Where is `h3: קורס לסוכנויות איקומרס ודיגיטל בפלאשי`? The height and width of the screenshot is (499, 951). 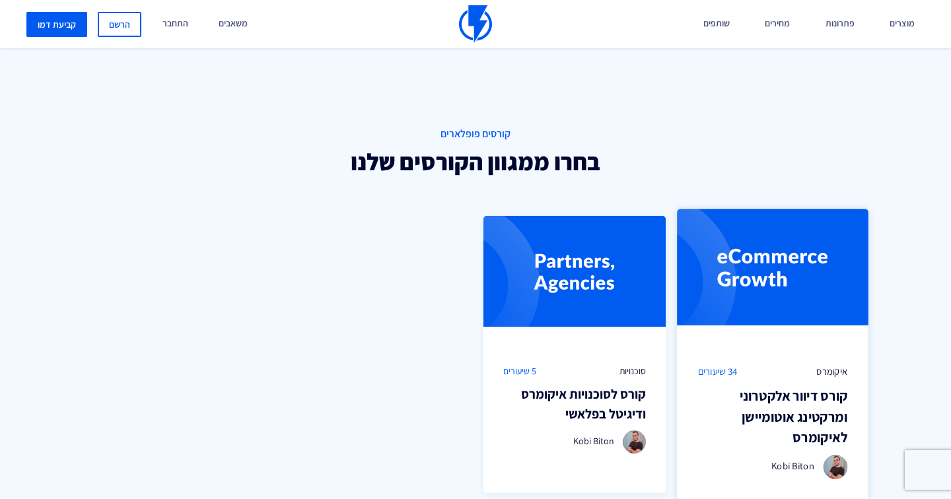
h3: קורס לסוכנויות איקומרס ודיגיטל בפלאשי is located at coordinates (574, 404).